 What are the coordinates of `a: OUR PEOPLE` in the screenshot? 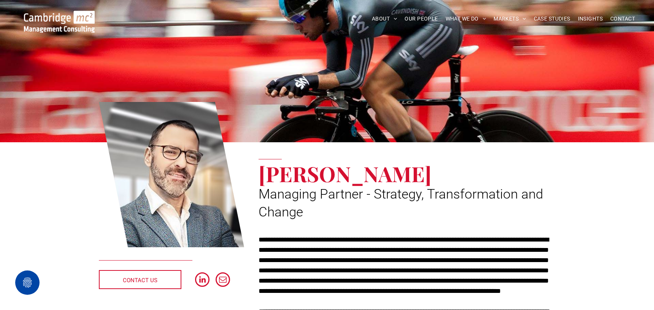 It's located at (421, 19).